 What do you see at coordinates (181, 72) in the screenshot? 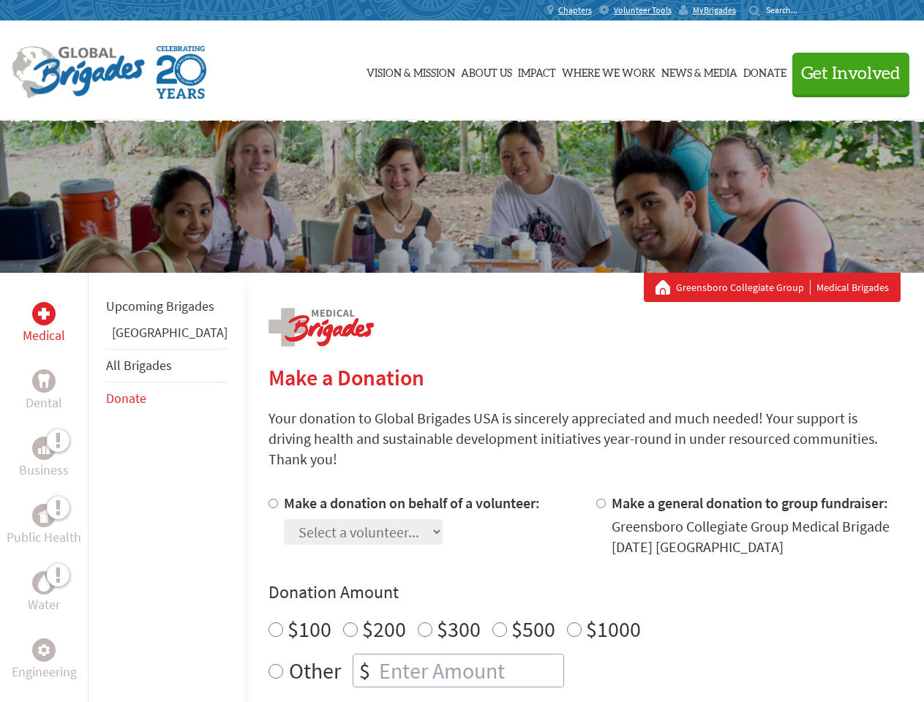
I see `img: Global Brigades Celebrating 20 Years` at bounding box center [181, 72].